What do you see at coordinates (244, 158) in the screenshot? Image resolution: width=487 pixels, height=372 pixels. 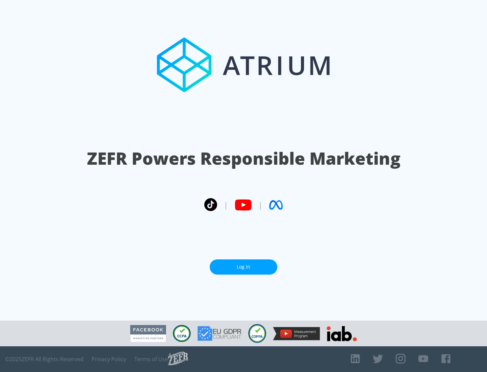 I see `h1: ZEFR Powers Responsible Marketing` at bounding box center [244, 158].